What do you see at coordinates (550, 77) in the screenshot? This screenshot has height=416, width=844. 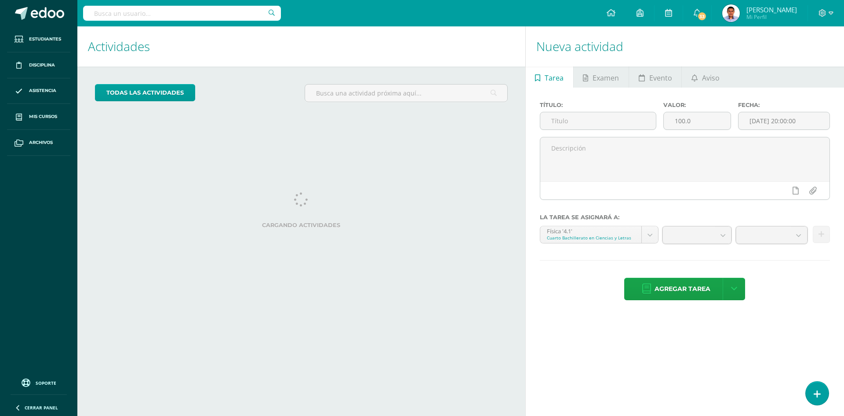 I see `a: Tarea` at bounding box center [550, 77].